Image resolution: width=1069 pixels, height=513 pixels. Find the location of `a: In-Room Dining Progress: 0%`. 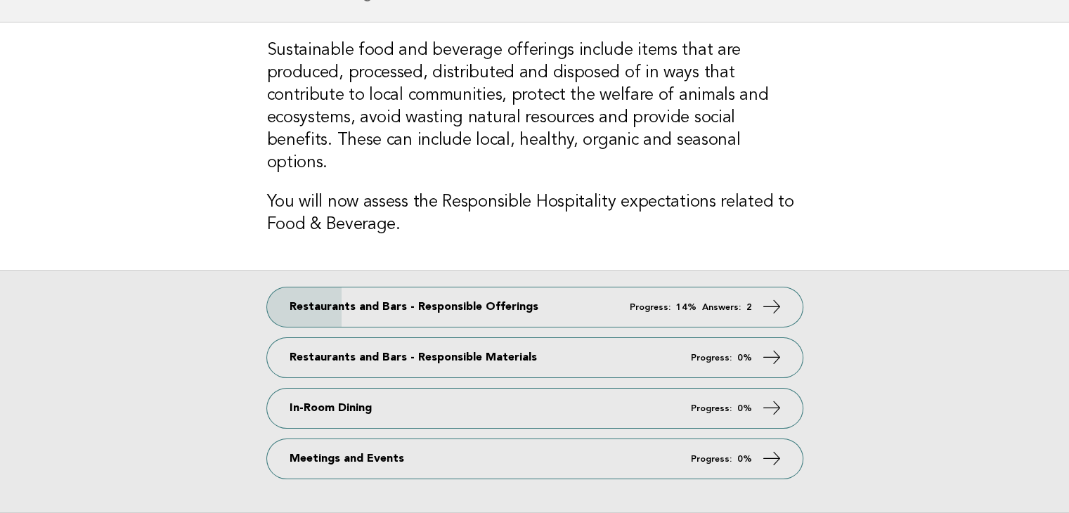

a: In-Room Dining Progress: 0% is located at coordinates (535, 408).